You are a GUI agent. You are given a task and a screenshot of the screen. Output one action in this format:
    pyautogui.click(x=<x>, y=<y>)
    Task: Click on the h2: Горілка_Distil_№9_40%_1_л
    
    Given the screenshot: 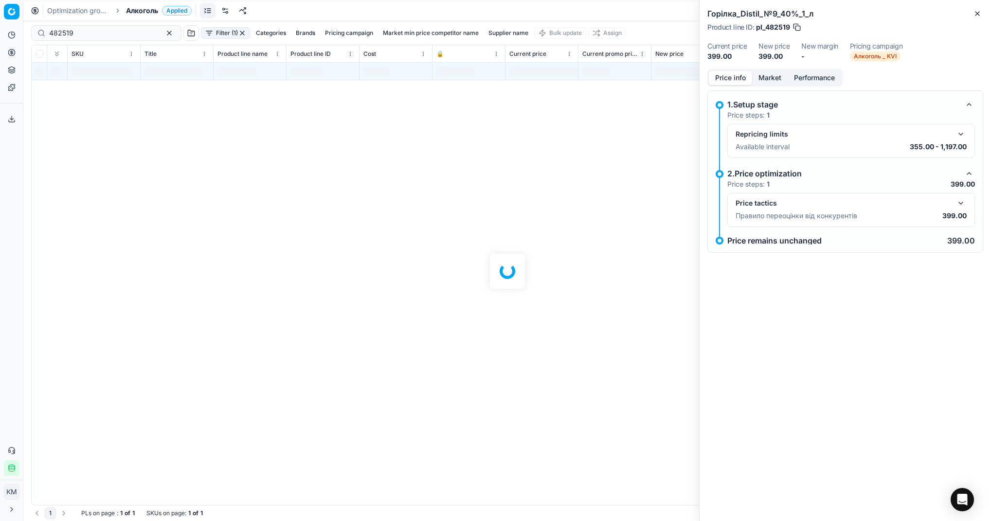 What is the action you would take?
    pyautogui.click(x=845, y=14)
    